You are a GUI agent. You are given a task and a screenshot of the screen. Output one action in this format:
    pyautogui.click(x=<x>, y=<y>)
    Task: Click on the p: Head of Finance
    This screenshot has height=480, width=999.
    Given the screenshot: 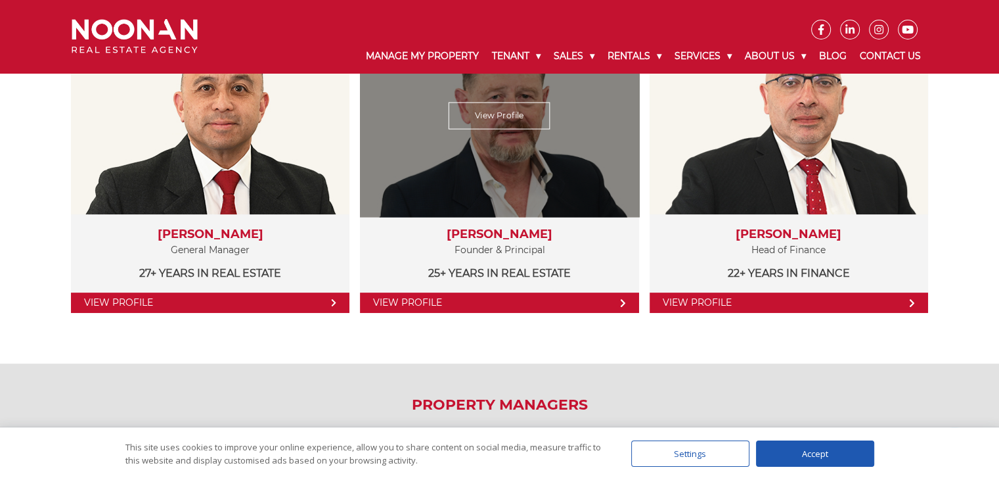 What is the action you would take?
    pyautogui.click(x=789, y=250)
    